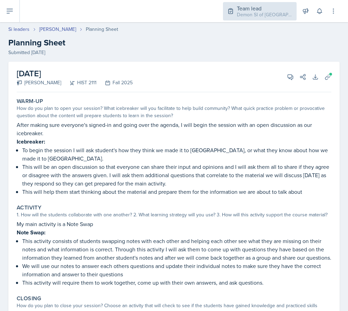 This screenshot has width=348, height=311. I want to click on p: My main activity is a Note Swap, so click(174, 224).